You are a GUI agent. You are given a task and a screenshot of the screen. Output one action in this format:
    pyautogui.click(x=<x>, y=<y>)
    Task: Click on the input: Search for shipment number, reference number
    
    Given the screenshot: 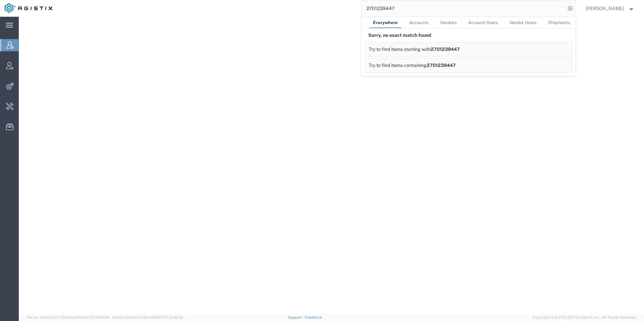 What is the action you would take?
    pyautogui.click(x=463, y=8)
    